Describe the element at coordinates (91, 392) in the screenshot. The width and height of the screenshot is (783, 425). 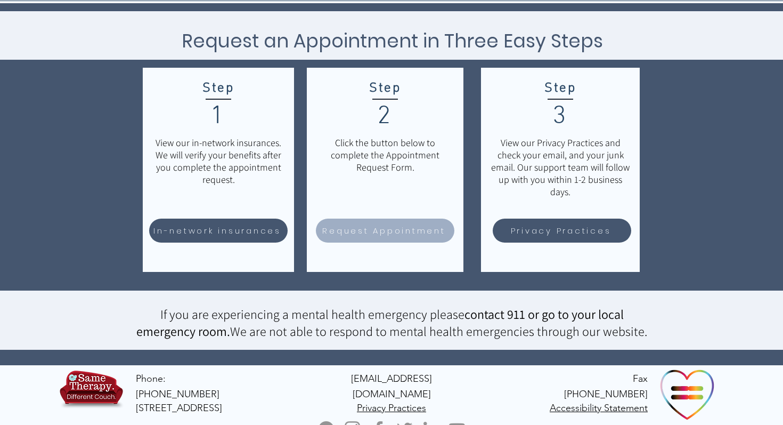
I see `img: TBH.US` at that location.